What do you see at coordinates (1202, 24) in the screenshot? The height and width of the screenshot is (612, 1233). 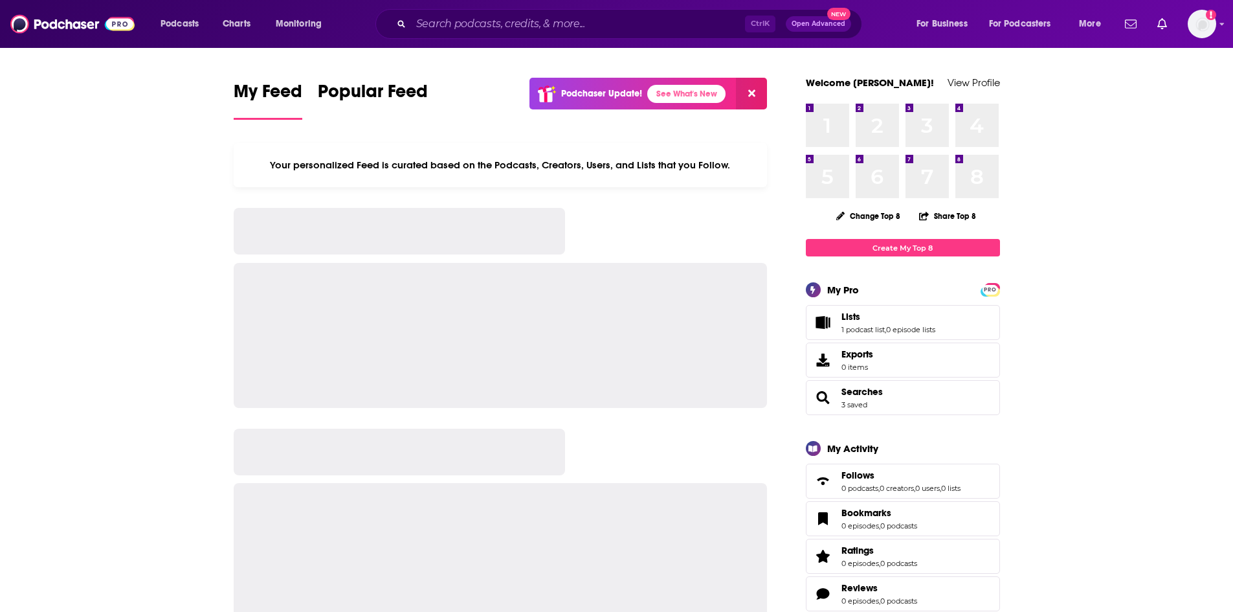 I see `img: User Profile` at bounding box center [1202, 24].